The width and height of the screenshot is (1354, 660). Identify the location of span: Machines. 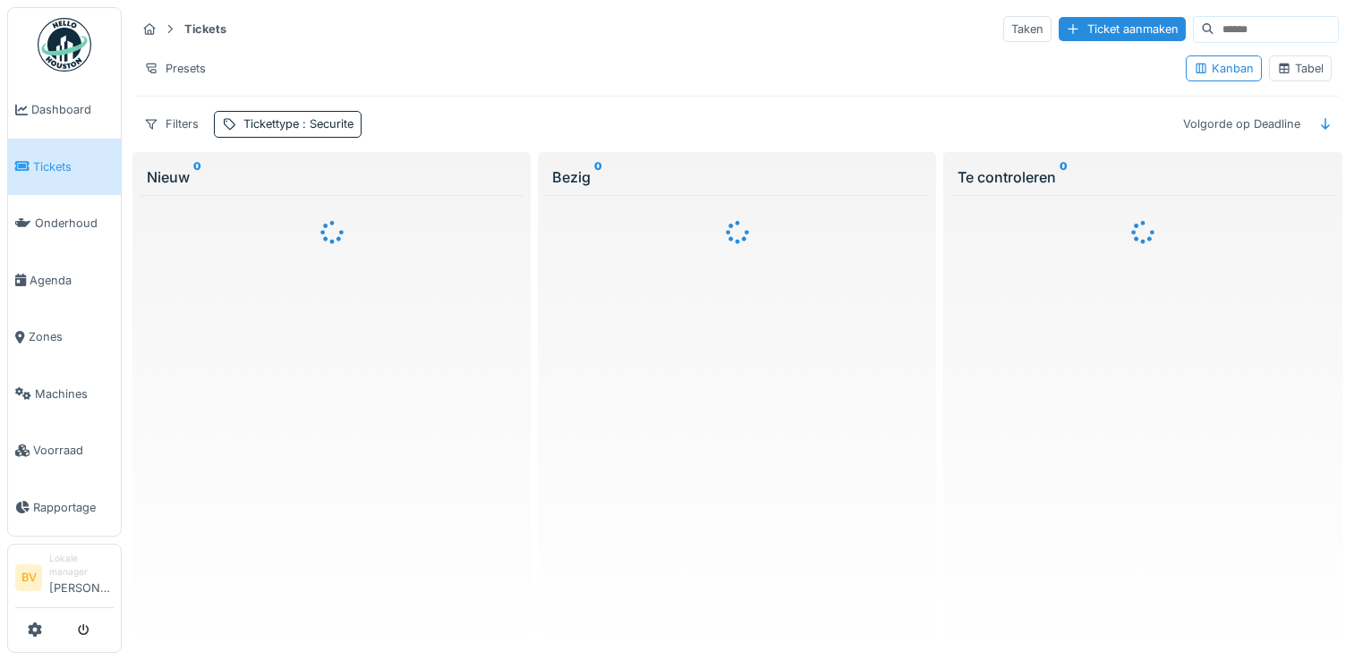
(74, 394).